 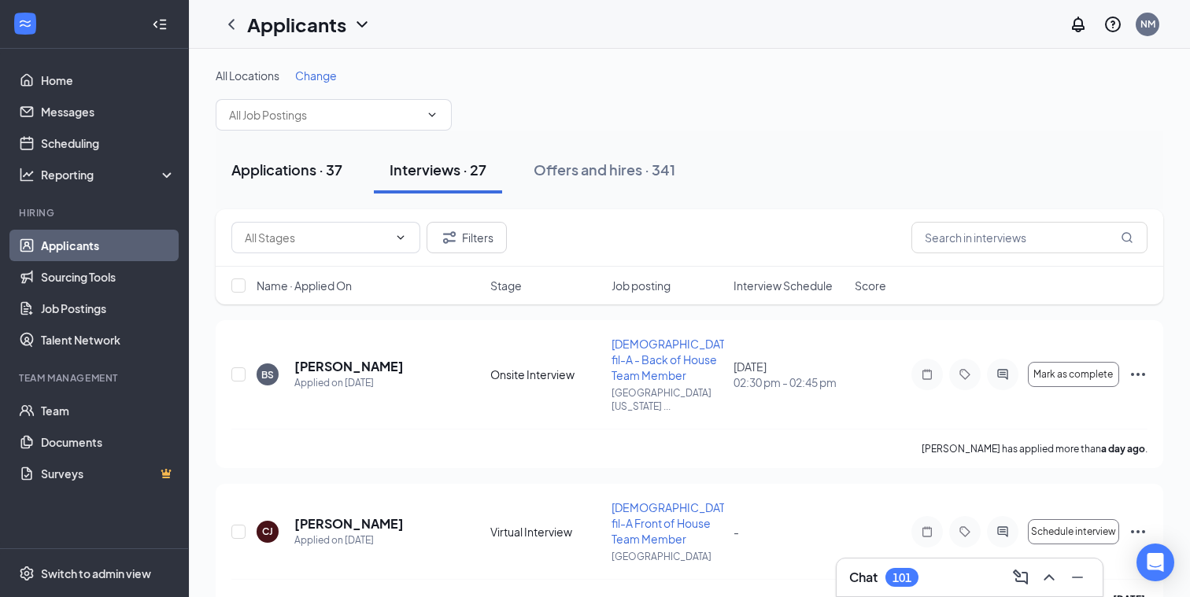 I want to click on div: Offers and hires · 341, so click(x=604, y=169).